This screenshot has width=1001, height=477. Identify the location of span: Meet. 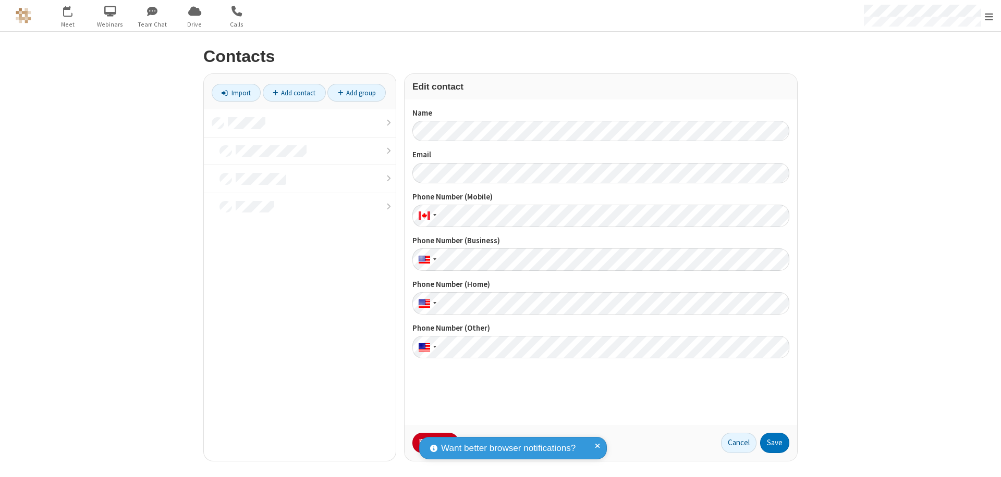
(68, 24).